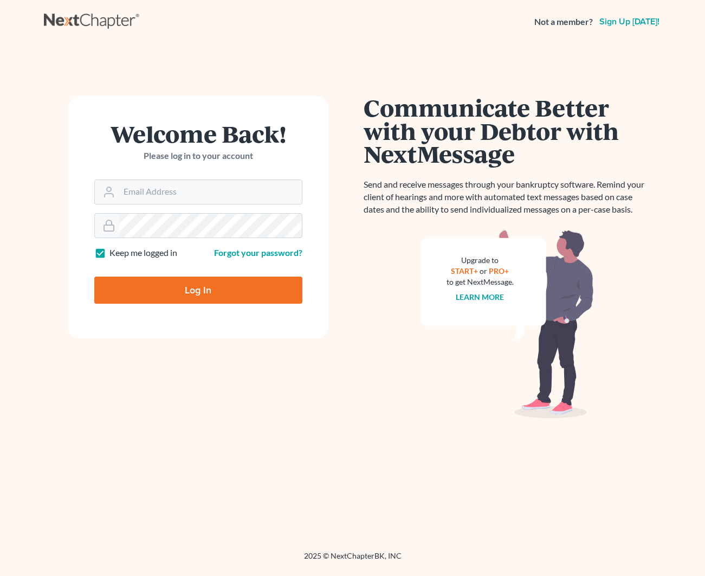 This screenshot has height=576, width=705. What do you see at coordinates (480, 260) in the screenshot?
I see `div: Upgrade to` at bounding box center [480, 260].